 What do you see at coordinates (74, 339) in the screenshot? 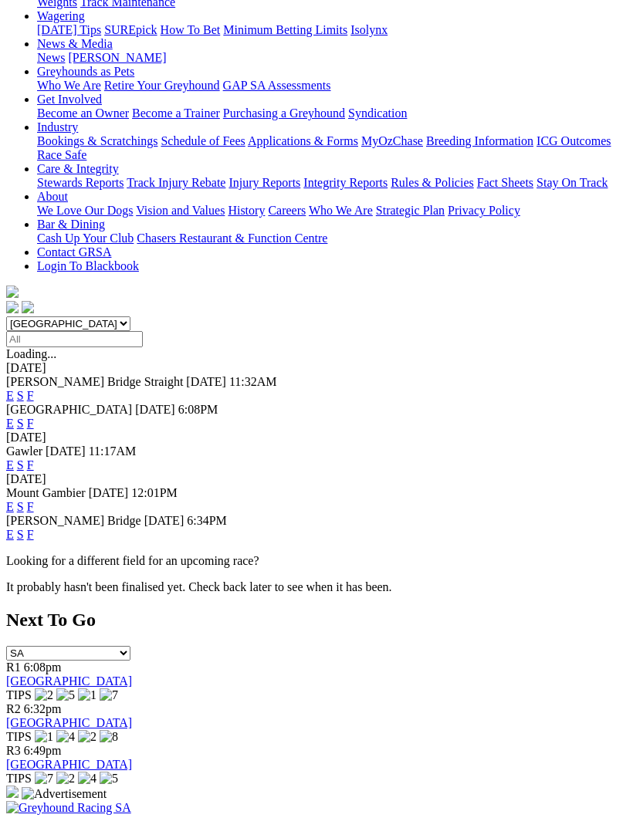
I see `input: Select date` at bounding box center [74, 339].